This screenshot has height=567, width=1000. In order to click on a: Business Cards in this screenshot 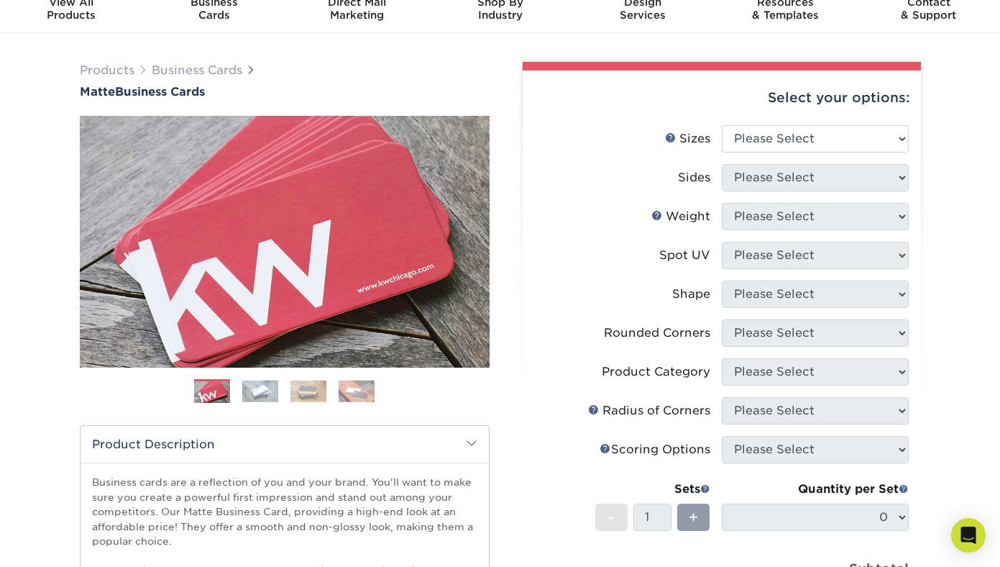, I will do `click(197, 70)`.